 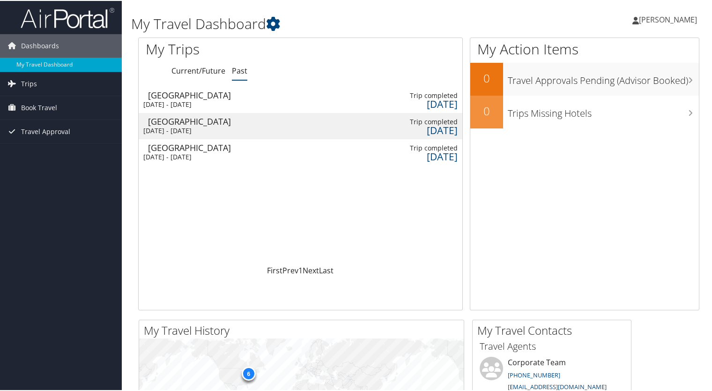 I want to click on a: 1, so click(x=300, y=269).